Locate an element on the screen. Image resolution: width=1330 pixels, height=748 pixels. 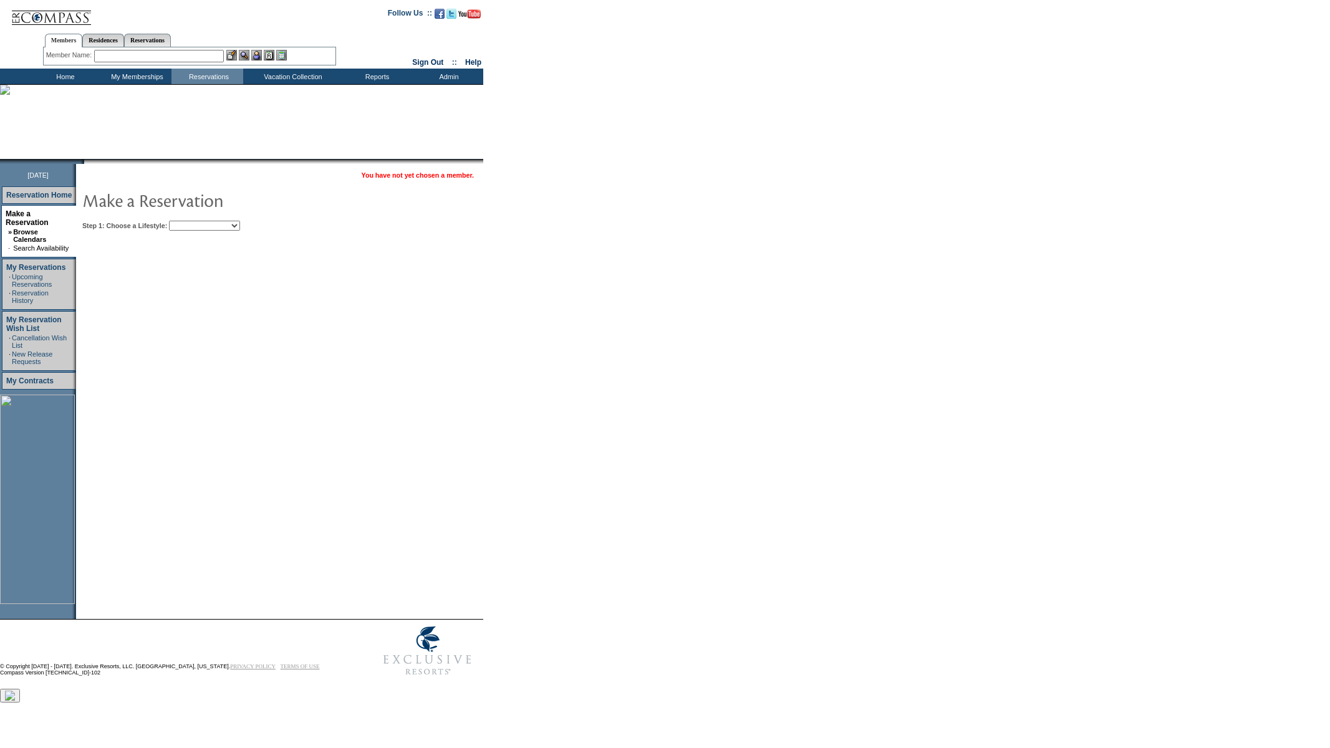
img: promoShadowLeftCorner.gif is located at coordinates (82, 162).